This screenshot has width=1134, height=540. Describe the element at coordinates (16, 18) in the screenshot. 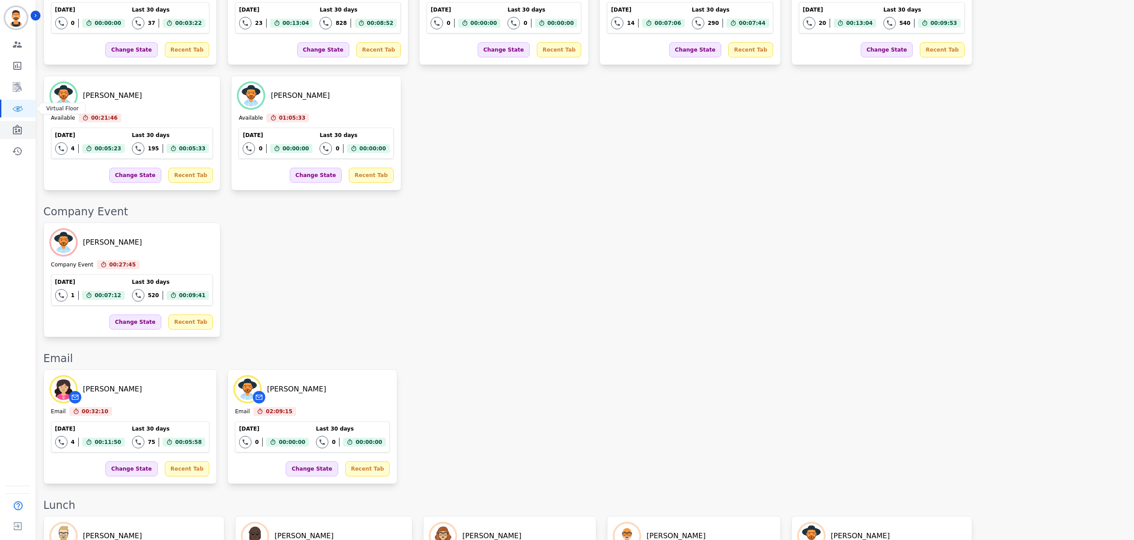

I see `img: Bordered avatar` at that location.